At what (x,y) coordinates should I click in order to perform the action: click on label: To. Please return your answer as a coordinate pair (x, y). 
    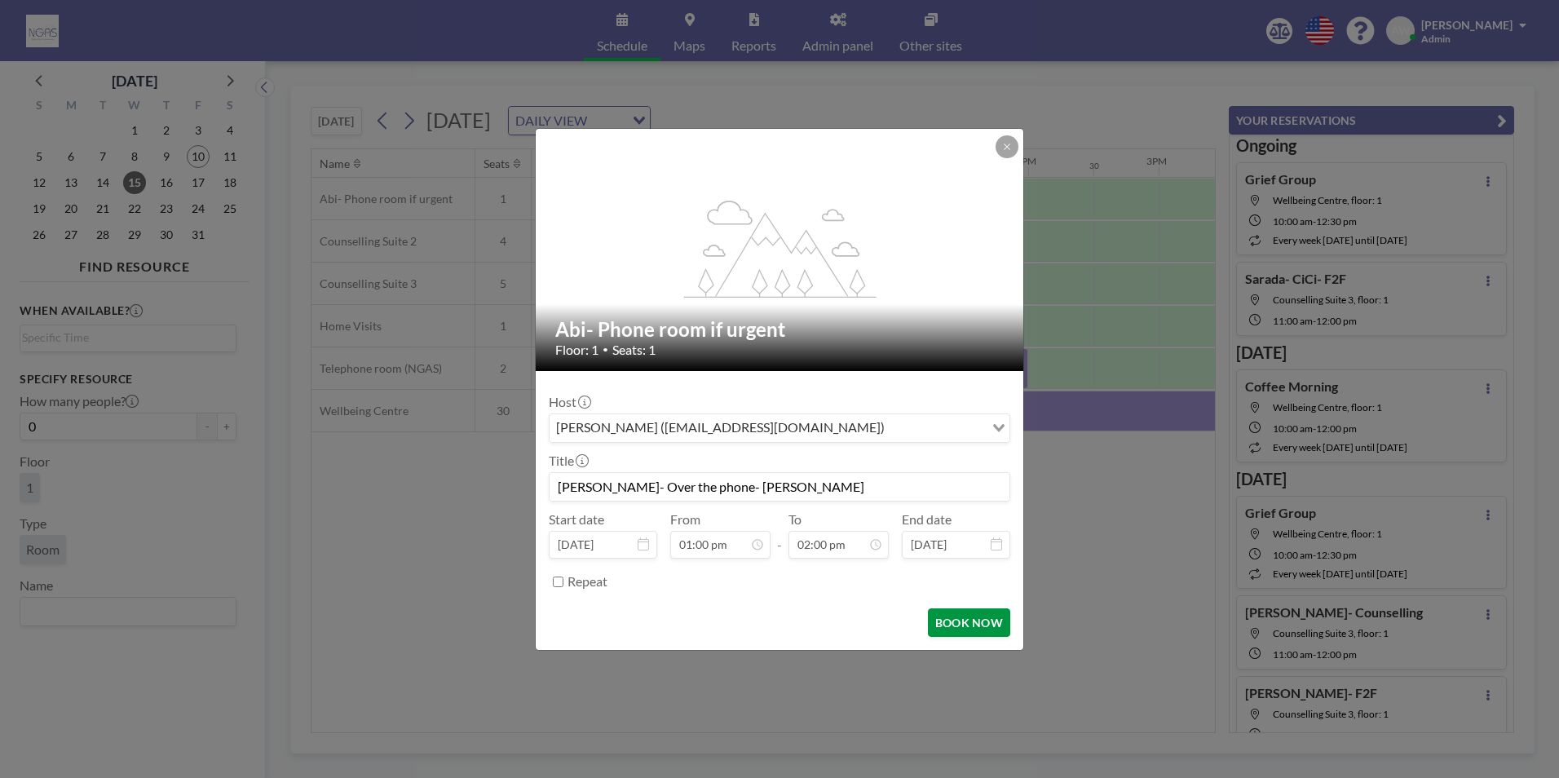
    Looking at the image, I should click on (795, 519).